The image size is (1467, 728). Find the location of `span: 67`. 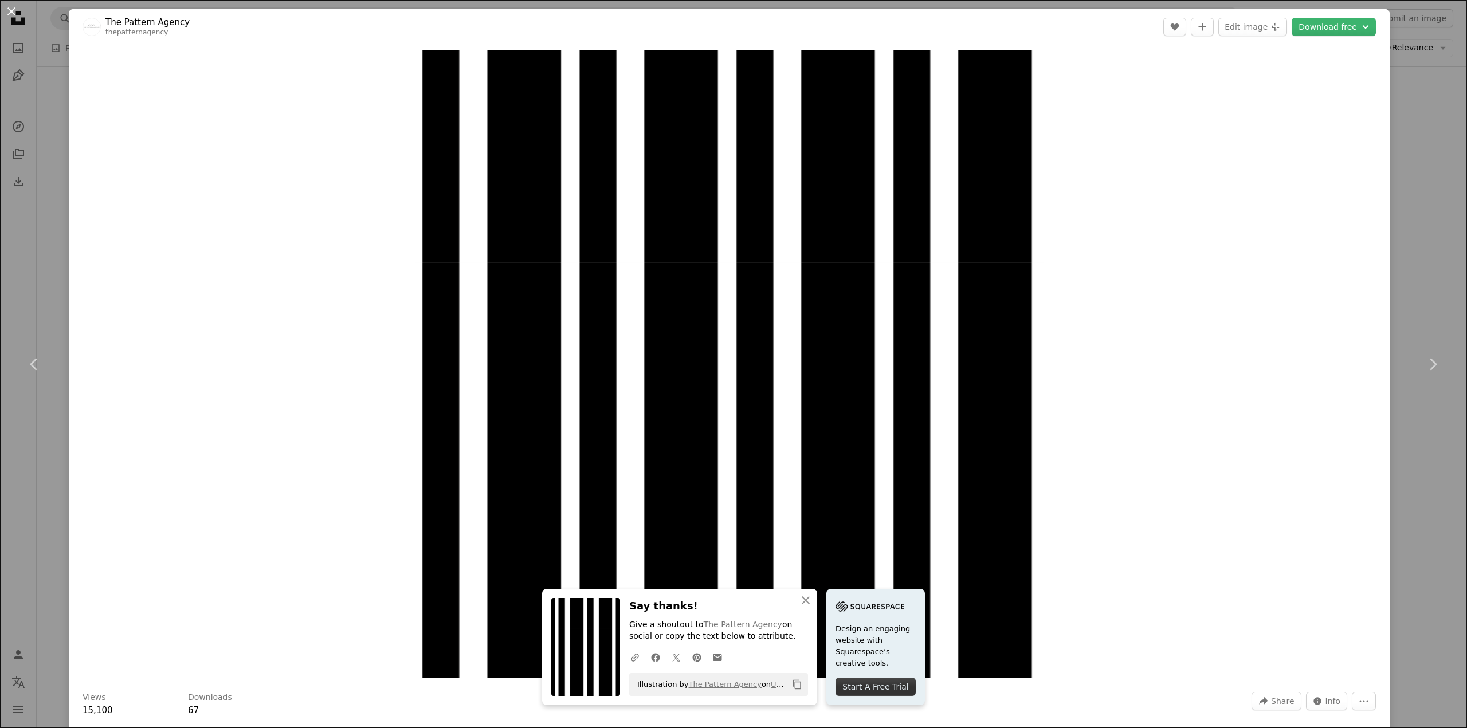

span: 67 is located at coordinates (193, 710).